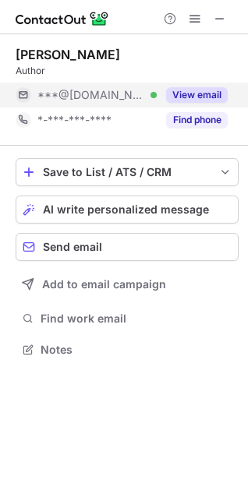  What do you see at coordinates (127, 247) in the screenshot?
I see `button: Send email` at bounding box center [127, 247].